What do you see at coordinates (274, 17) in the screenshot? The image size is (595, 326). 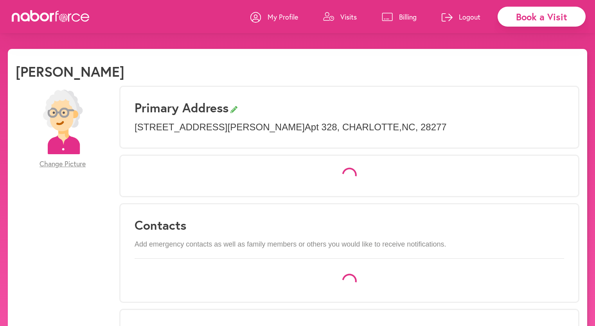 I see `a: My Profile` at bounding box center [274, 17].